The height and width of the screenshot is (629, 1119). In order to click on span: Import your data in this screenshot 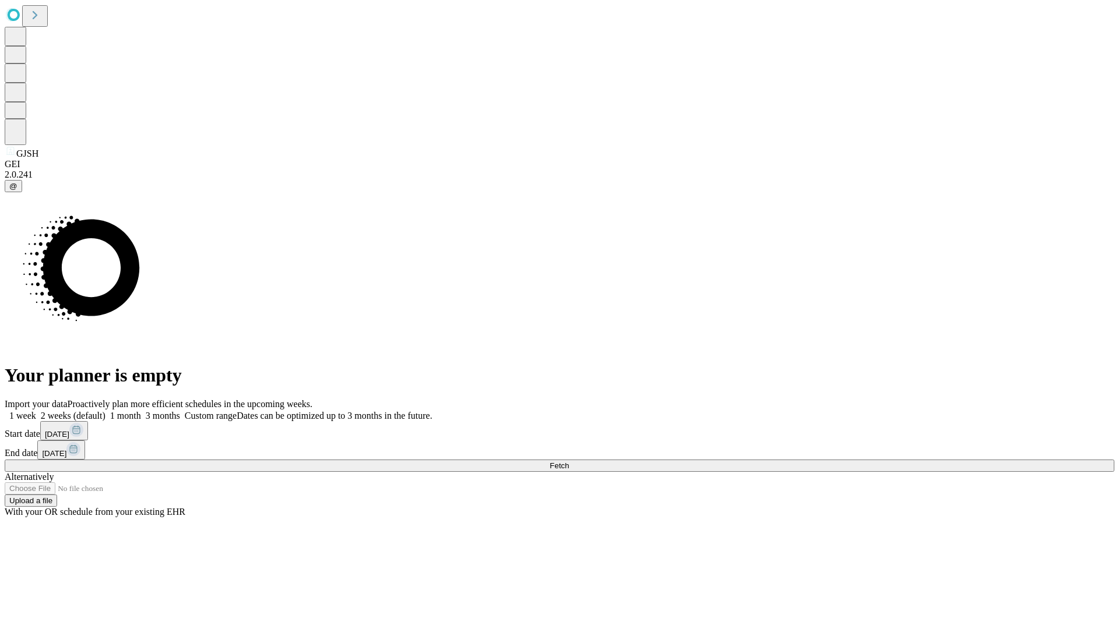, I will do `click(36, 404)`.